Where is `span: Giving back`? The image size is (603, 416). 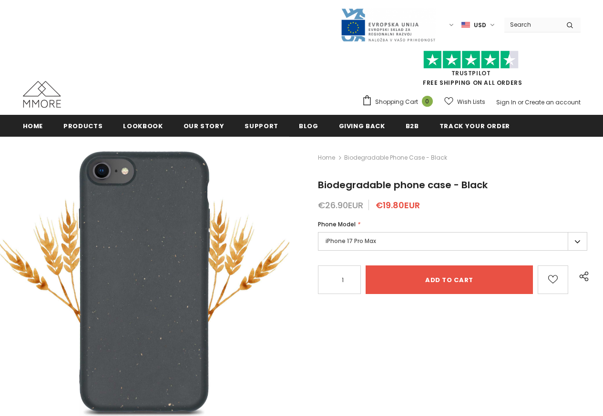 span: Giving back is located at coordinates (362, 126).